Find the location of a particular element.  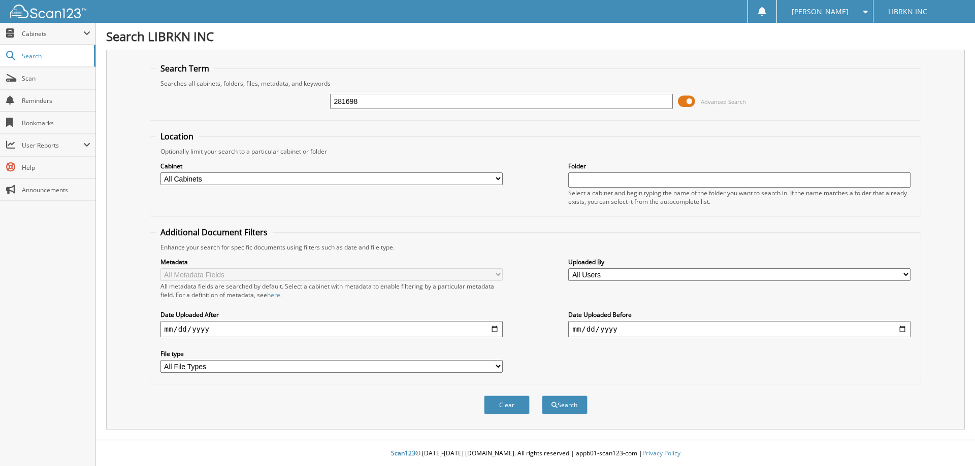

button: Clear is located at coordinates (507, 405).